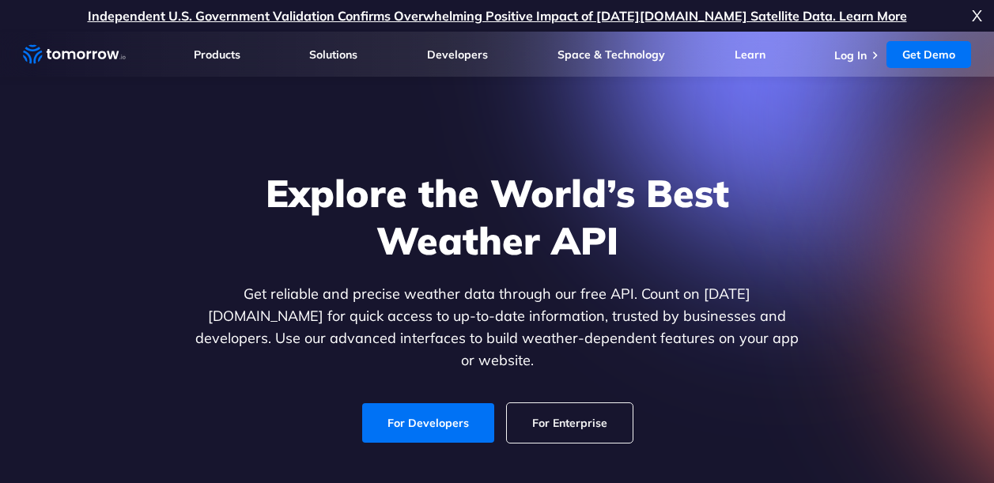 This screenshot has height=483, width=994. I want to click on a: Get Demo, so click(928, 55).